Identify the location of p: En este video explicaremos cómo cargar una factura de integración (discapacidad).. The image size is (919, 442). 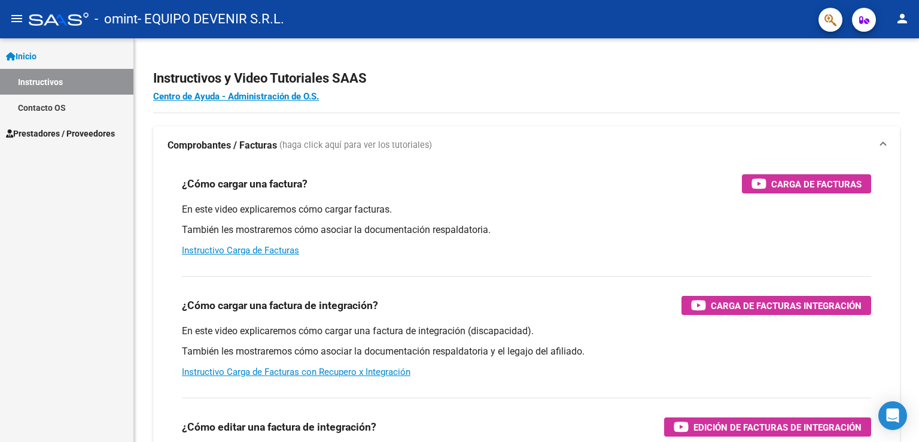
(527, 331).